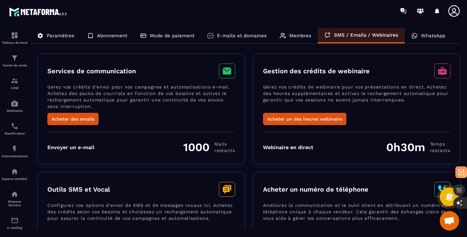 The height and width of the screenshot is (237, 467). Describe the element at coordinates (112, 36) in the screenshot. I see `p: Abonnement` at that location.